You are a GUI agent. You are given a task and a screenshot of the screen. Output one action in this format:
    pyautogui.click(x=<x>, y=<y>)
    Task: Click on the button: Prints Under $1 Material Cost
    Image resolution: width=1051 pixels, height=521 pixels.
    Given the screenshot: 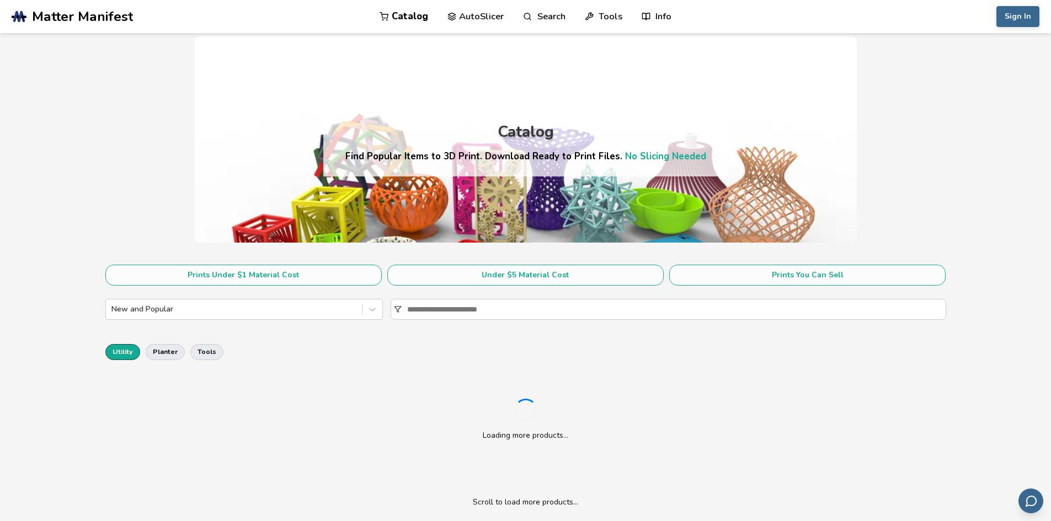 What is the action you would take?
    pyautogui.click(x=243, y=275)
    